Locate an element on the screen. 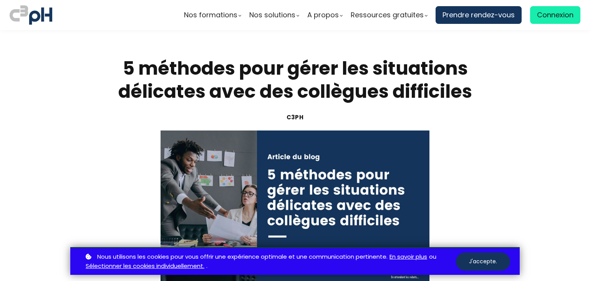 The width and height of the screenshot is (590, 281). span: Prendre rendez-vous is located at coordinates (479, 15).